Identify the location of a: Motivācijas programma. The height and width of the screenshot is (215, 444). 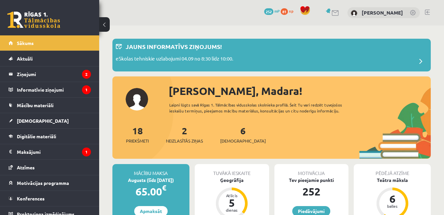
(50, 183).